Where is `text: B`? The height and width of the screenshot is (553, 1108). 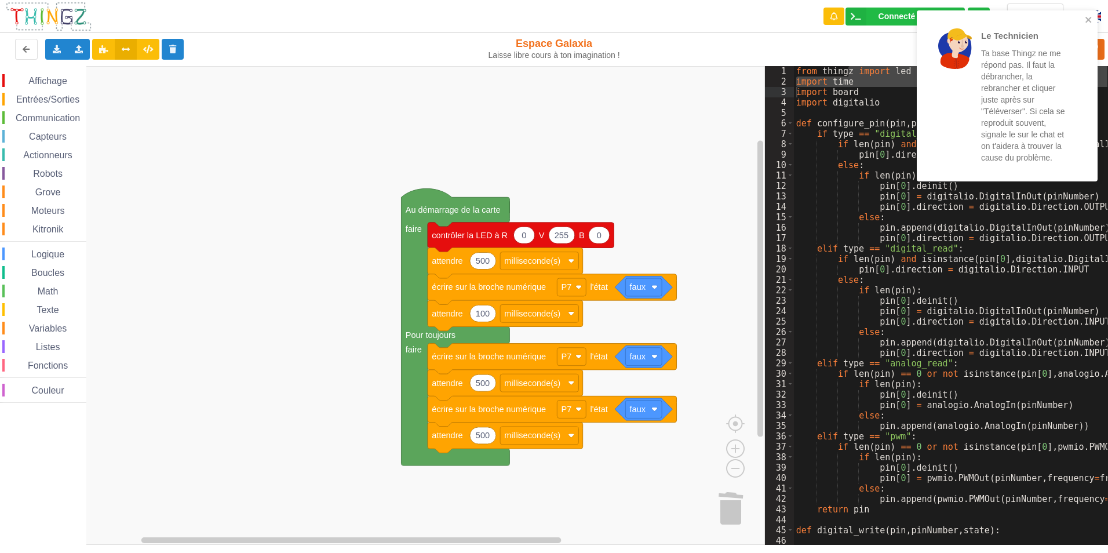 text: B is located at coordinates (582, 235).